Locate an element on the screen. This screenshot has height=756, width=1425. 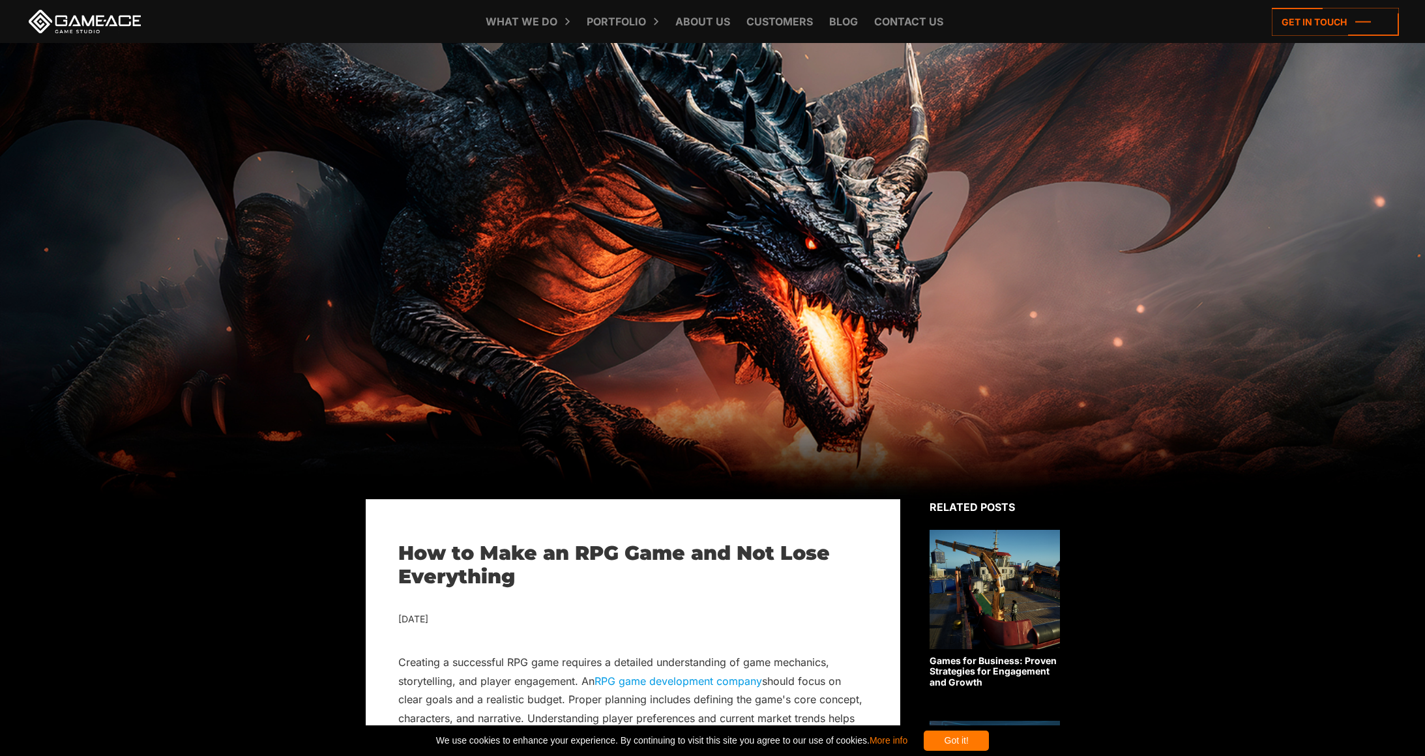
a: Get in touch is located at coordinates (1335, 22).